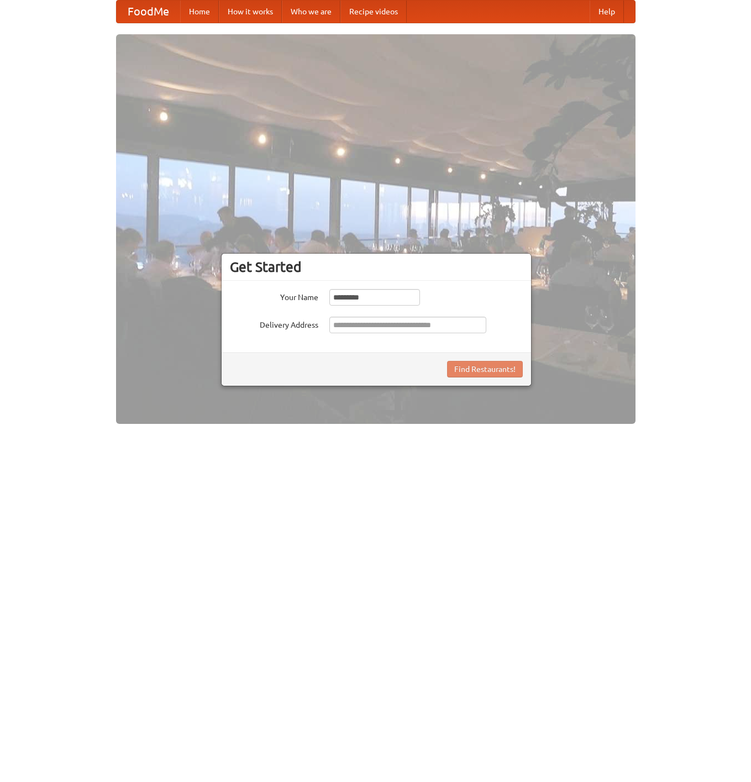 Image resolution: width=751 pixels, height=782 pixels. I want to click on a: Who we are, so click(311, 12).